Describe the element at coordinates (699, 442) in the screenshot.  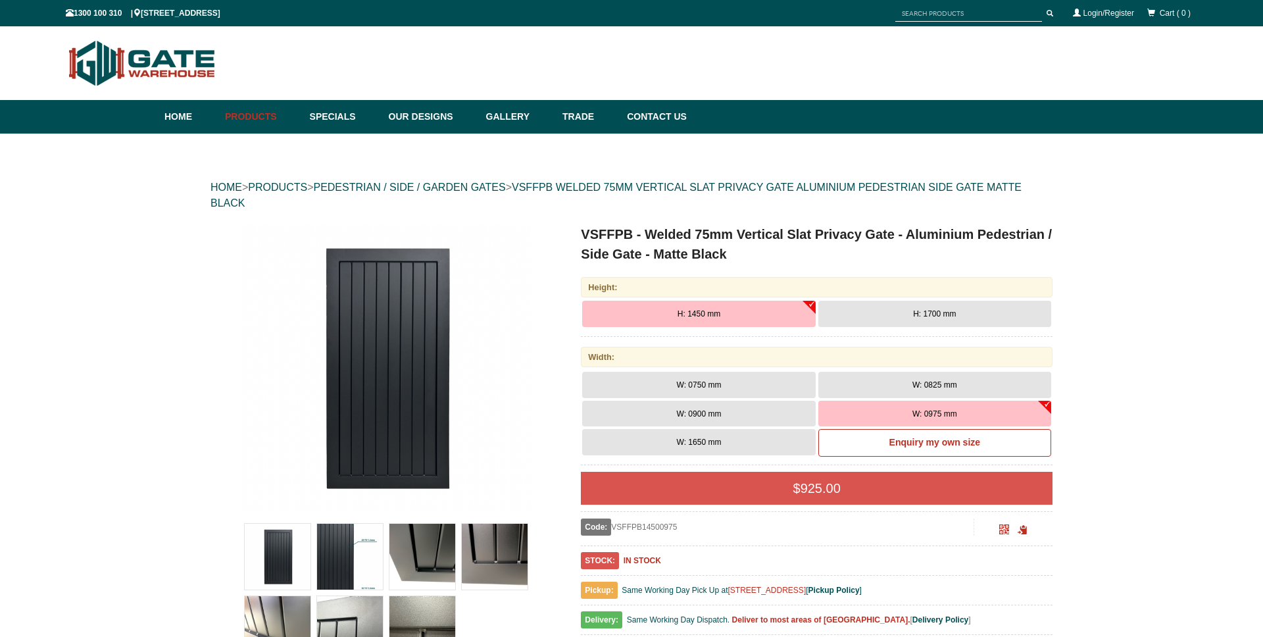
I see `button: W: 1650 mm` at that location.